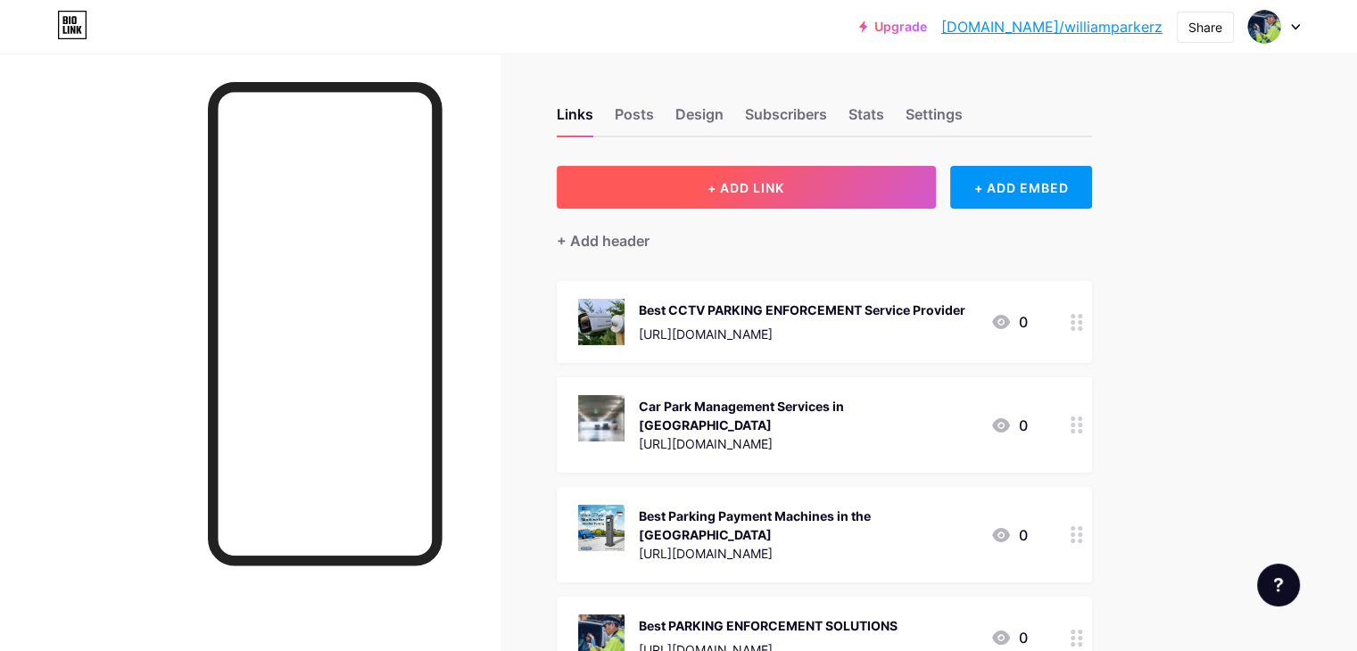 The height and width of the screenshot is (651, 1357). Describe the element at coordinates (746, 187) in the screenshot. I see `button: + ADD LINK` at that location.